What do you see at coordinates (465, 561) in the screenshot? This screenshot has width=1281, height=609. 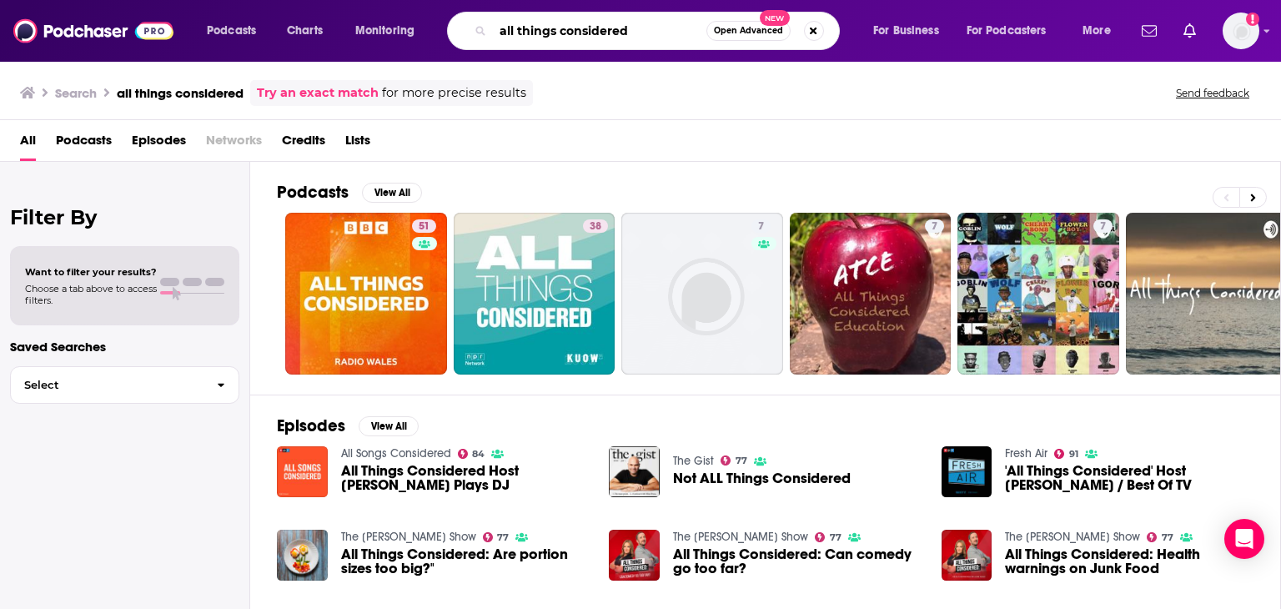 I see `span: All Things Considered: Are portion sizes too big?"` at bounding box center [465, 561].